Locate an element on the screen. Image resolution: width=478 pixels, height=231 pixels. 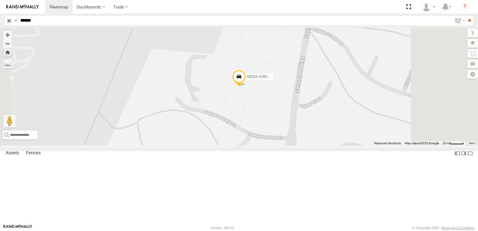
label: Measure is located at coordinates (8, 64).